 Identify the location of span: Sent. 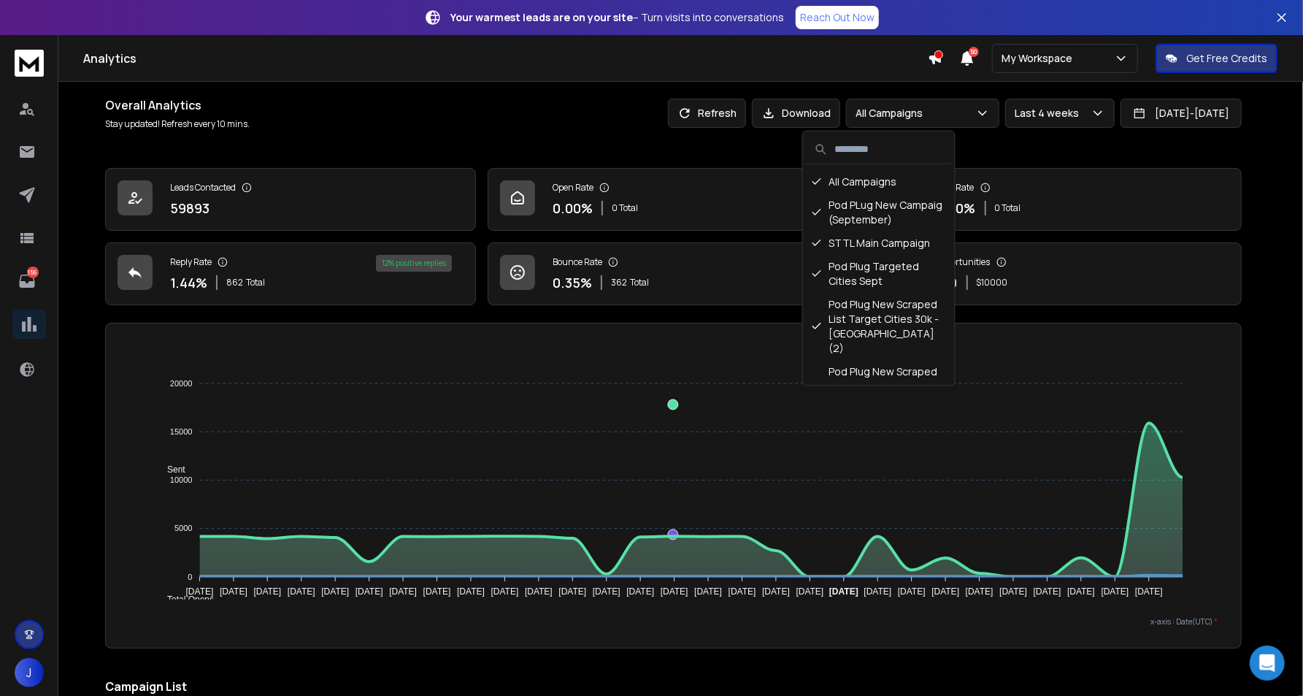
(171, 469).